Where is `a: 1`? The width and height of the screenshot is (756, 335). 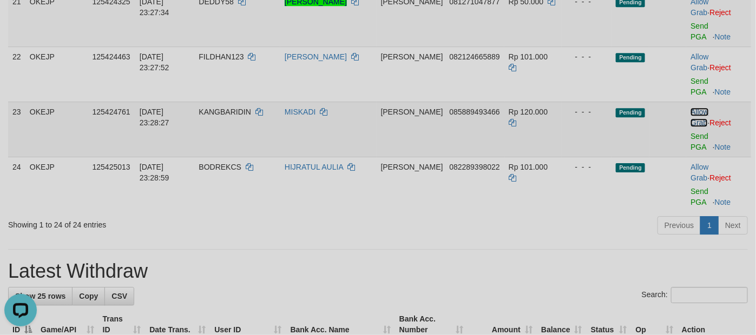
a: 1 is located at coordinates (709, 226).